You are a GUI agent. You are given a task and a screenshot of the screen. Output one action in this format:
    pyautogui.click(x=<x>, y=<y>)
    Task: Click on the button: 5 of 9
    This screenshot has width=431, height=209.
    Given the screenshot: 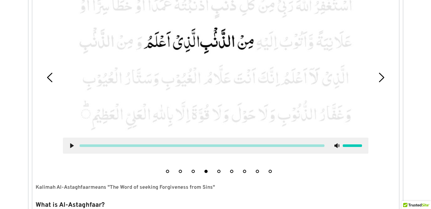 What is the action you would take?
    pyautogui.click(x=219, y=171)
    